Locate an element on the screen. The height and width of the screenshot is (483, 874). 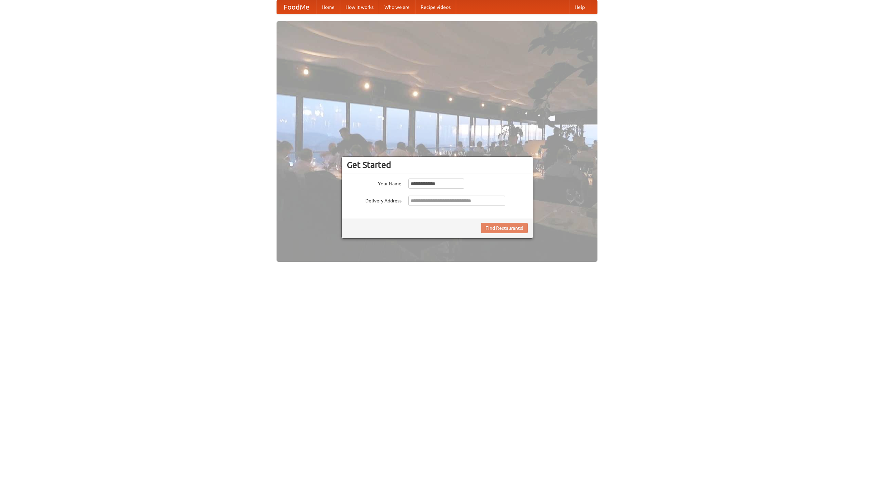
a: Home is located at coordinates (328, 7).